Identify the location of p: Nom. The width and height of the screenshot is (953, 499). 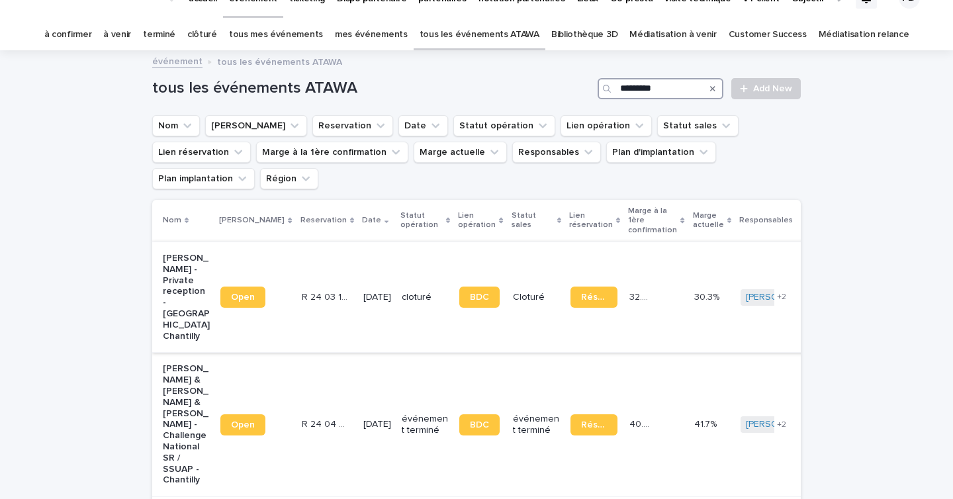
(172, 220).